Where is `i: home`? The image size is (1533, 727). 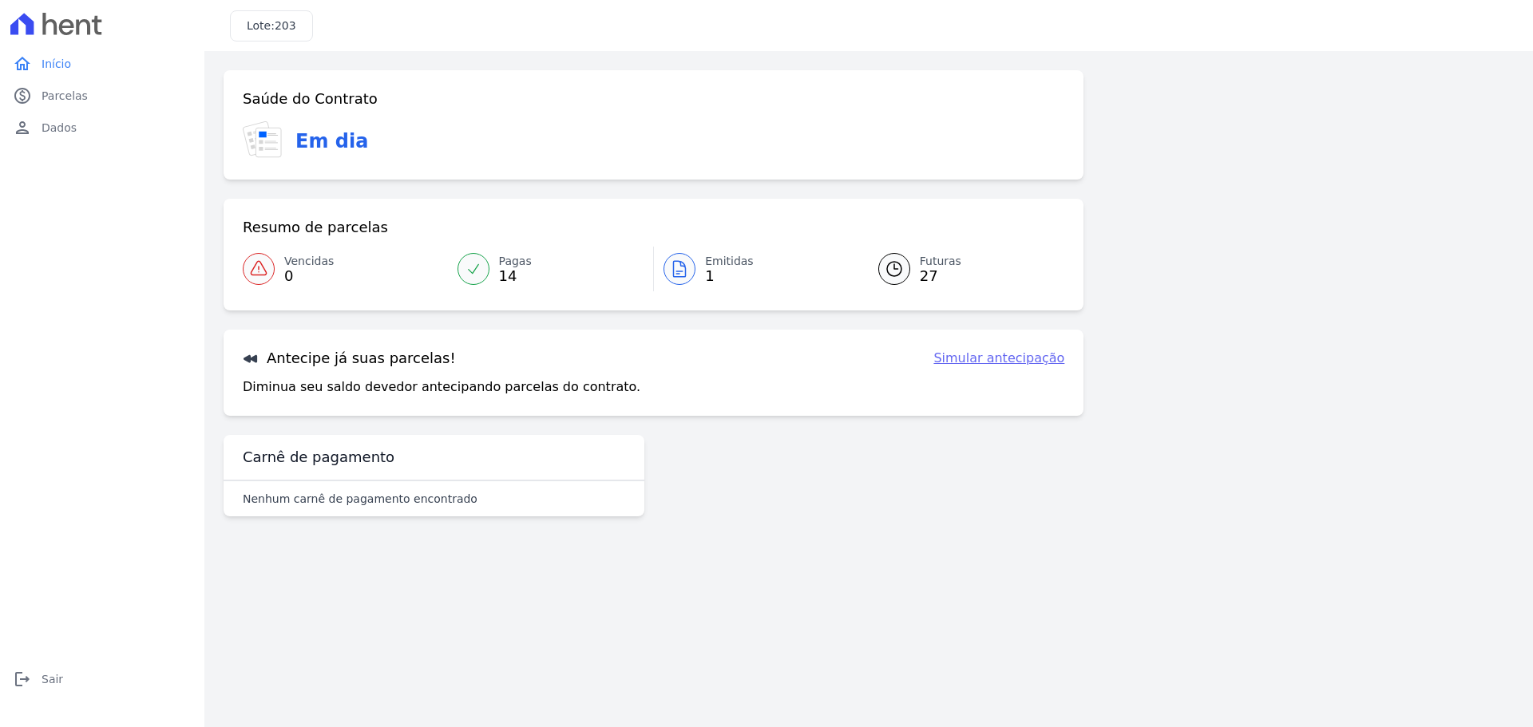
i: home is located at coordinates (22, 64).